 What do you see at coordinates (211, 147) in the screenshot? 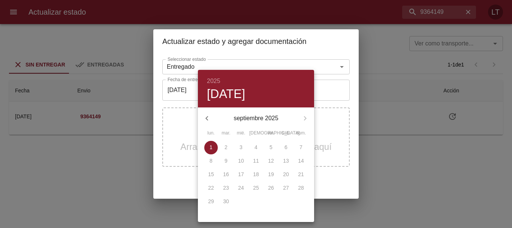
I see `button: 1` at bounding box center [211, 147].